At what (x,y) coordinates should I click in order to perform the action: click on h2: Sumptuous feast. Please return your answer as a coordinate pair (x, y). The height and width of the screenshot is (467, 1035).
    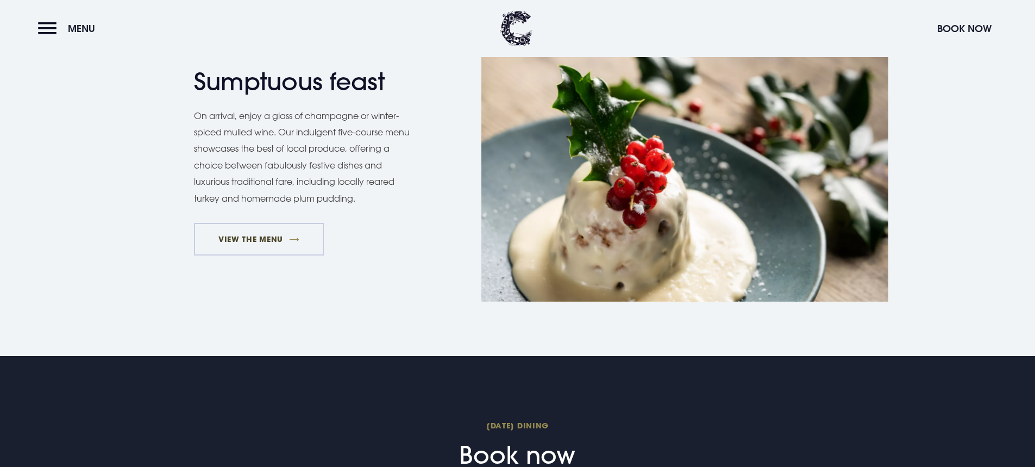
    Looking at the image, I should click on (300, 82).